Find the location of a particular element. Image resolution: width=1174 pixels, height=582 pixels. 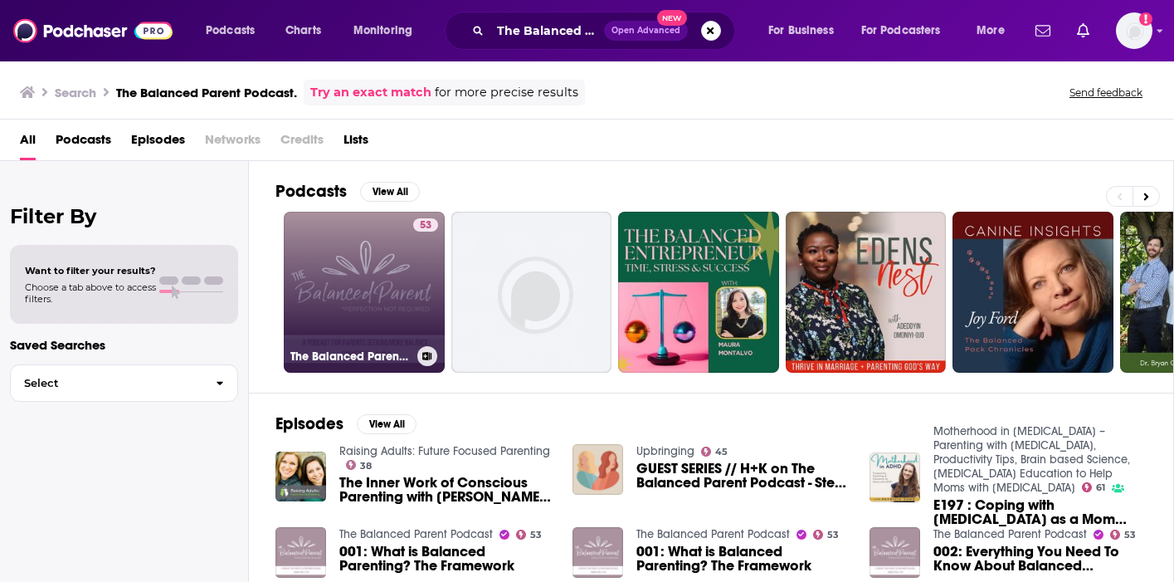

a: PodcastsView All is located at coordinates (348, 191).